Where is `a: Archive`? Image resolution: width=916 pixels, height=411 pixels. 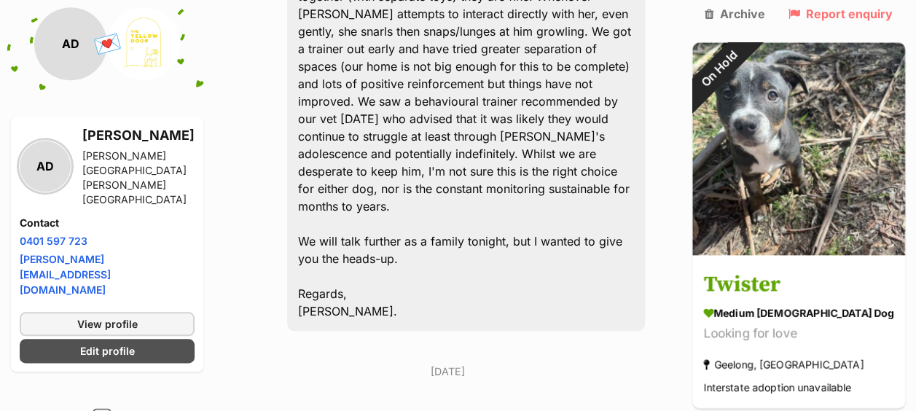 a: Archive is located at coordinates (734, 14).